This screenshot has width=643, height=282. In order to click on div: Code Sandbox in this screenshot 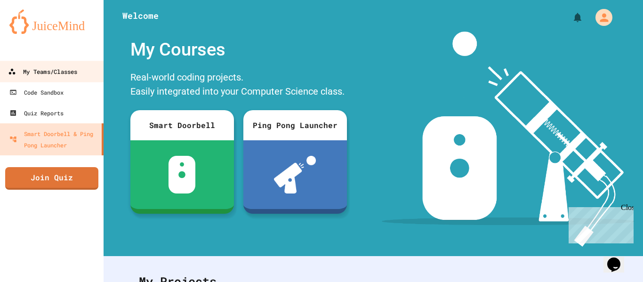, I will do `click(36, 92)`.